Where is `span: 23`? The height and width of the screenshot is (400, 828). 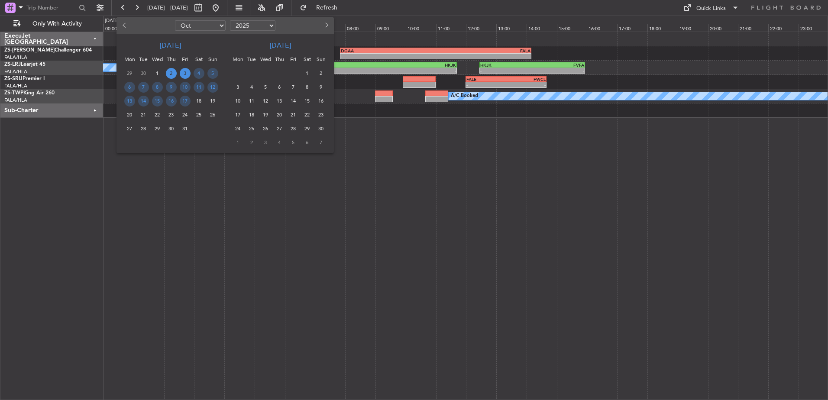
span: 23 is located at coordinates (321, 115).